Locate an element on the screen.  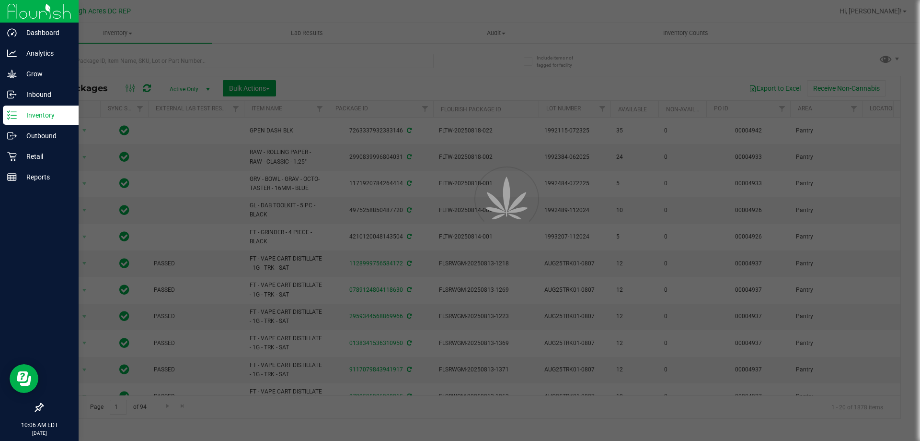
inline-svg: Outbound is located at coordinates (12, 136).